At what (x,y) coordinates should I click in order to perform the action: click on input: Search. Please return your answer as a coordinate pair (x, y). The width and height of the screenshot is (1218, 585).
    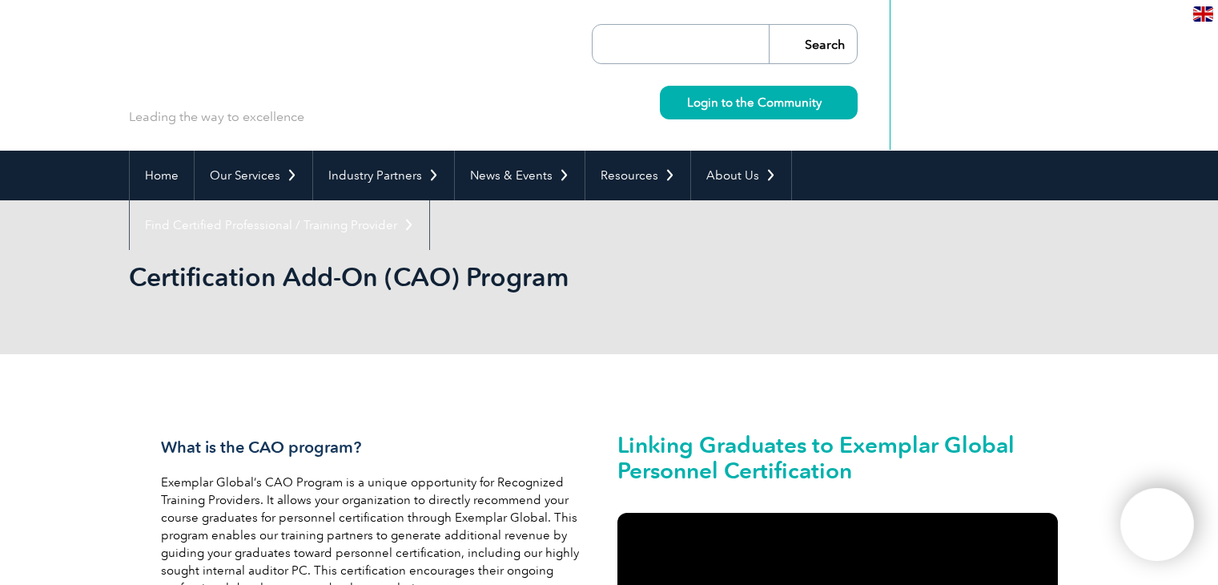
    Looking at the image, I should click on (813, 44).